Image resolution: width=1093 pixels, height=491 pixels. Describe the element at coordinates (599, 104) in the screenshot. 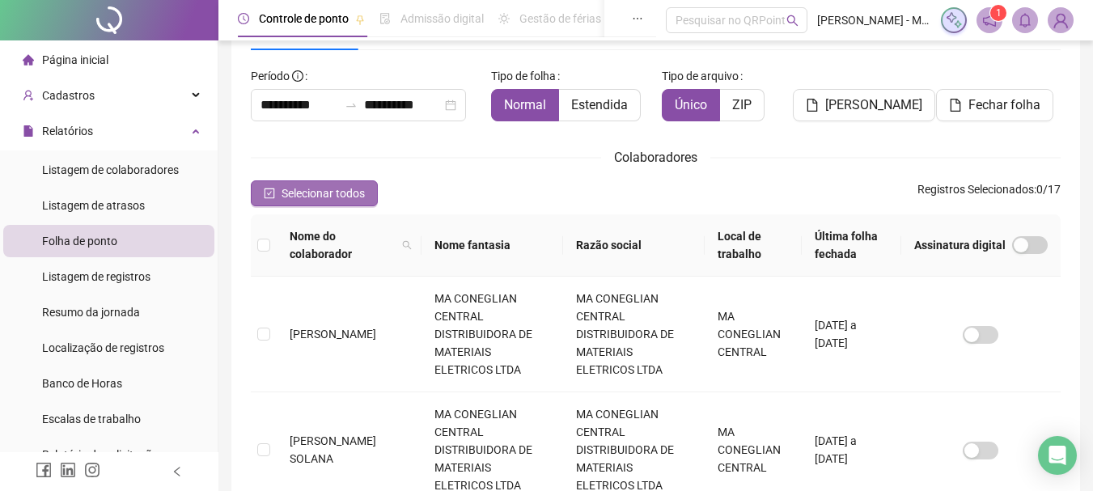

I see `span: Estendida` at that location.